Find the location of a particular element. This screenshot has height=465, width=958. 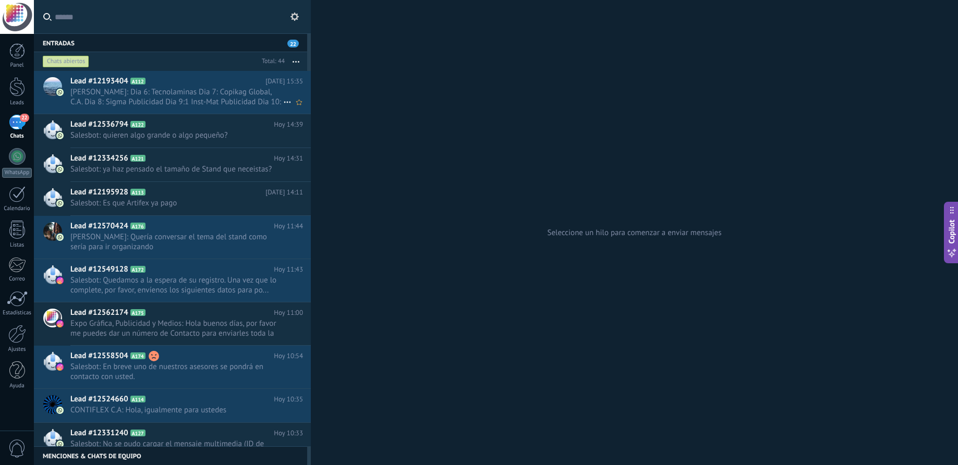

span: Lead #12195928 is located at coordinates (99, 192).